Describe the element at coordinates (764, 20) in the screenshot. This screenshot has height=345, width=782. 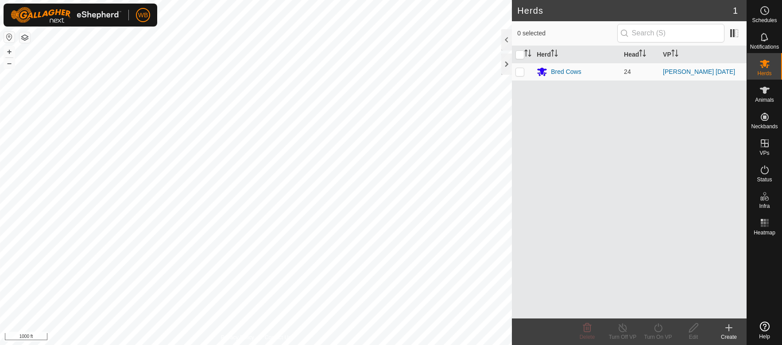
I see `span: Schedules` at that location.